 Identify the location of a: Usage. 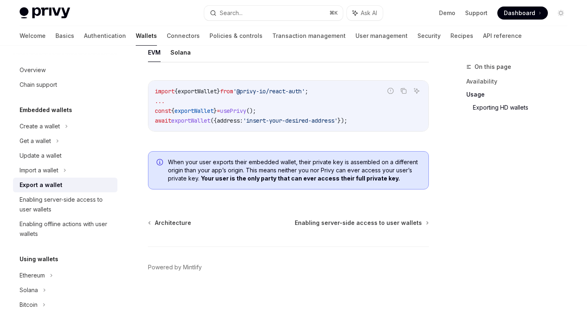
(520, 95).